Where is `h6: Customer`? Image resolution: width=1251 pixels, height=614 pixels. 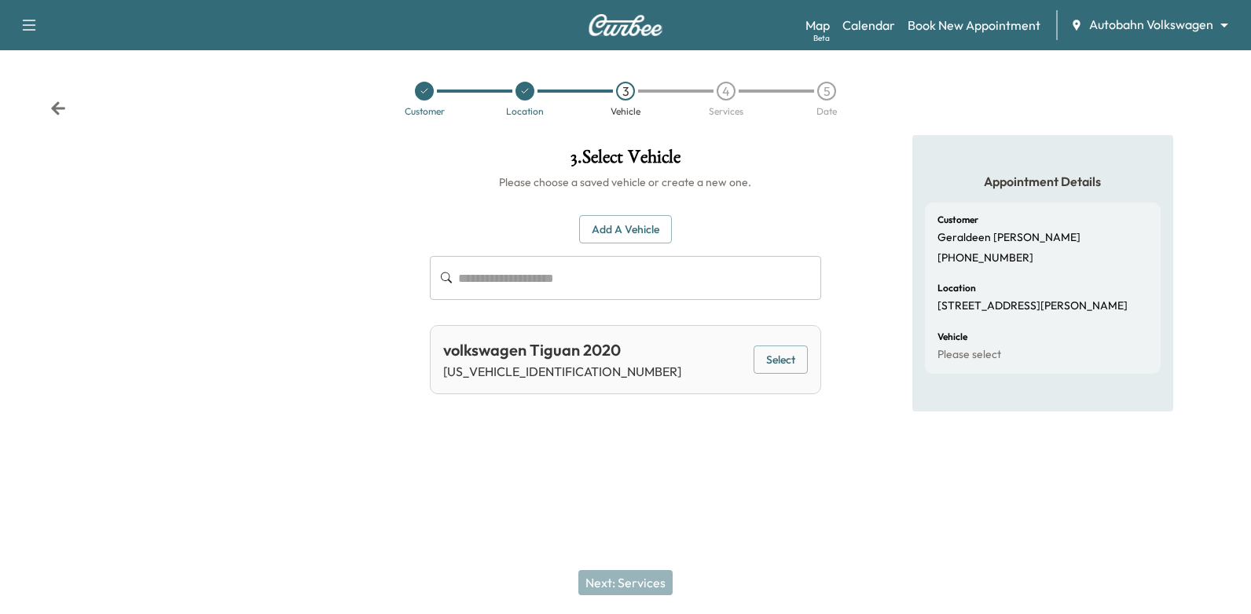
h6: Customer is located at coordinates (958, 220).